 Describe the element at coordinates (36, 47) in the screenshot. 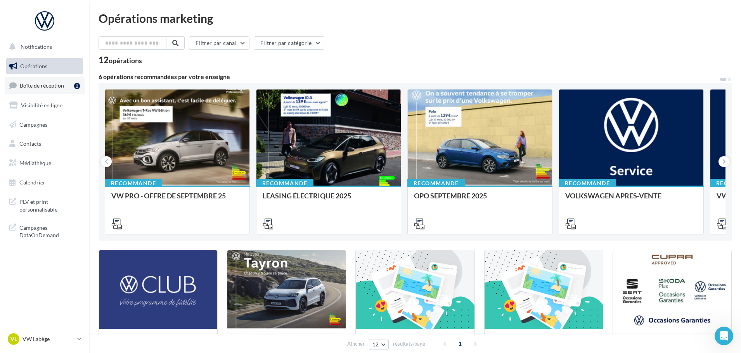

I see `span: Notifications` at that location.